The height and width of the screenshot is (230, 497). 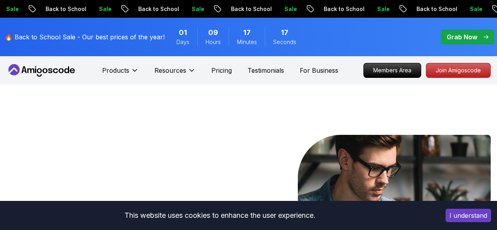 What do you see at coordinates (285, 42) in the screenshot?
I see `span: Seconds` at bounding box center [285, 42].